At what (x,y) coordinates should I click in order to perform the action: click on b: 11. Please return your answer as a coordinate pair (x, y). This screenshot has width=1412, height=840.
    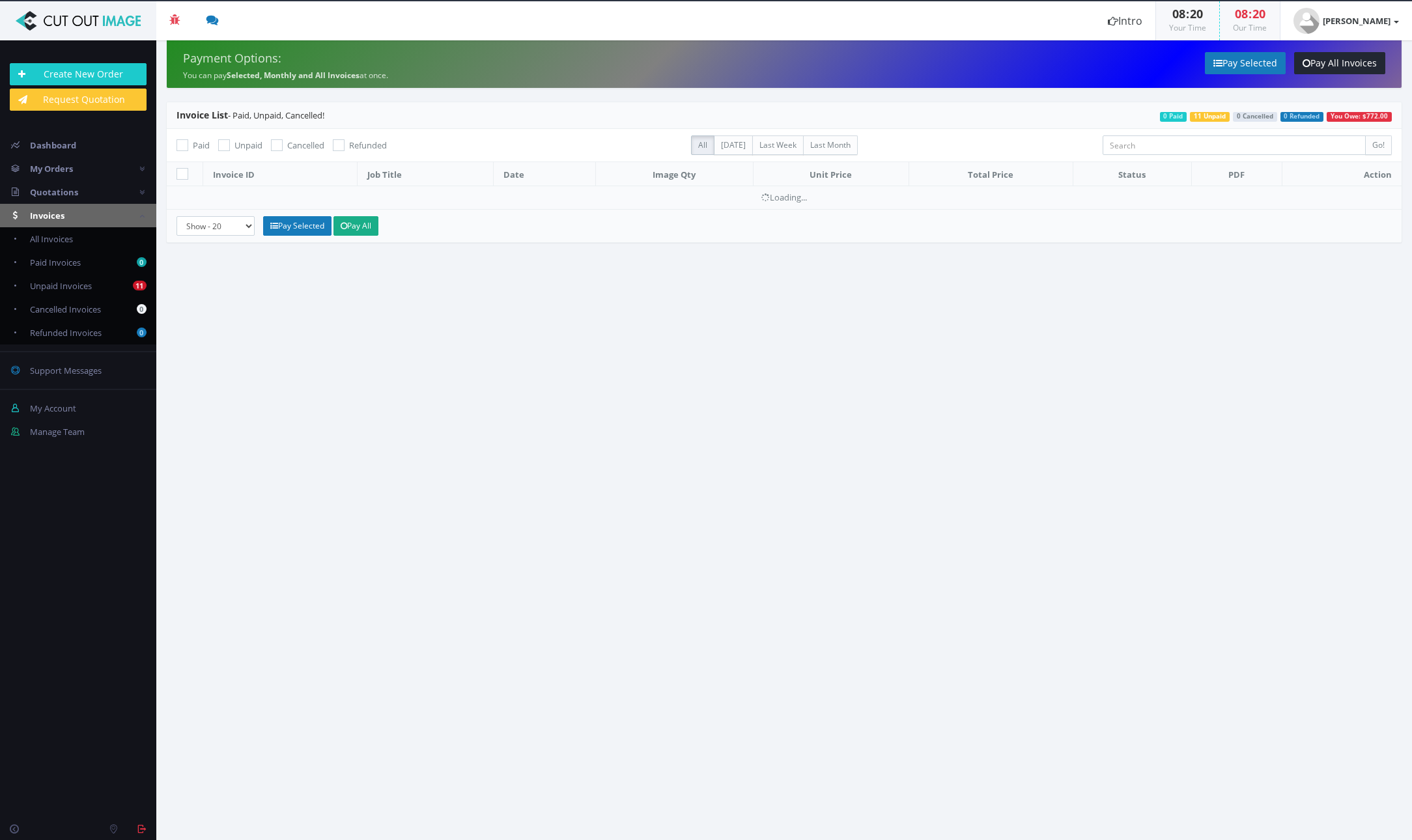
    Looking at the image, I should click on (140, 285).